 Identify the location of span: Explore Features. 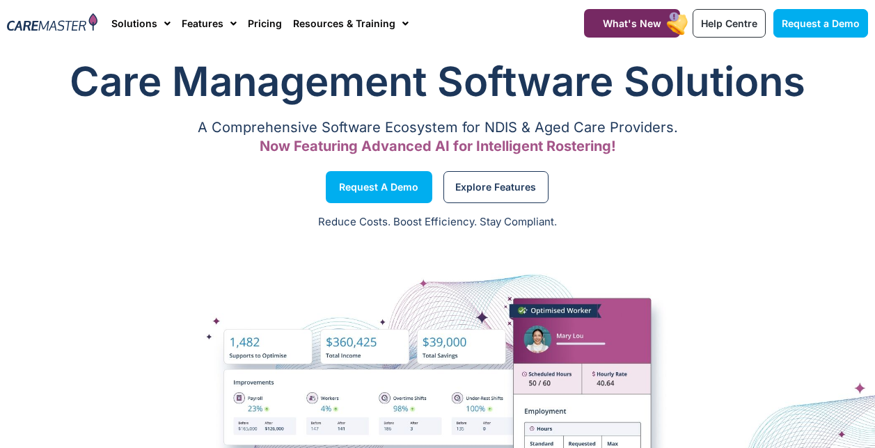
(496, 187).